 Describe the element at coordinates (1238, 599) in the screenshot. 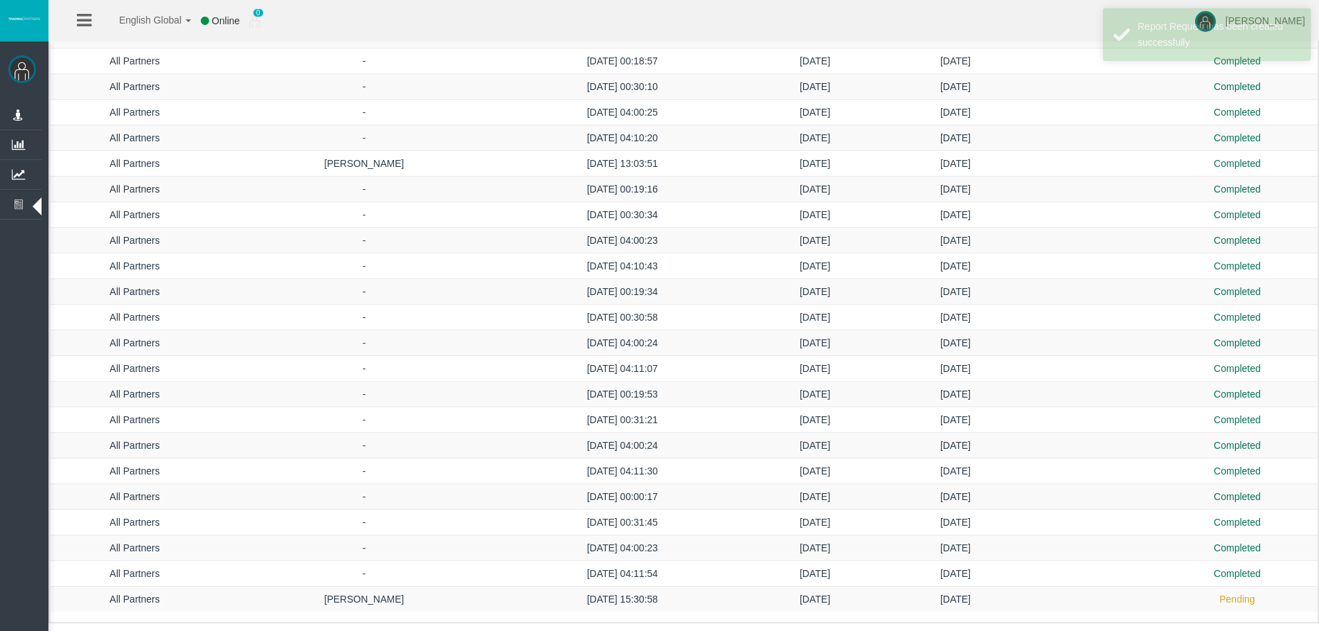

I see `td: Pending` at that location.